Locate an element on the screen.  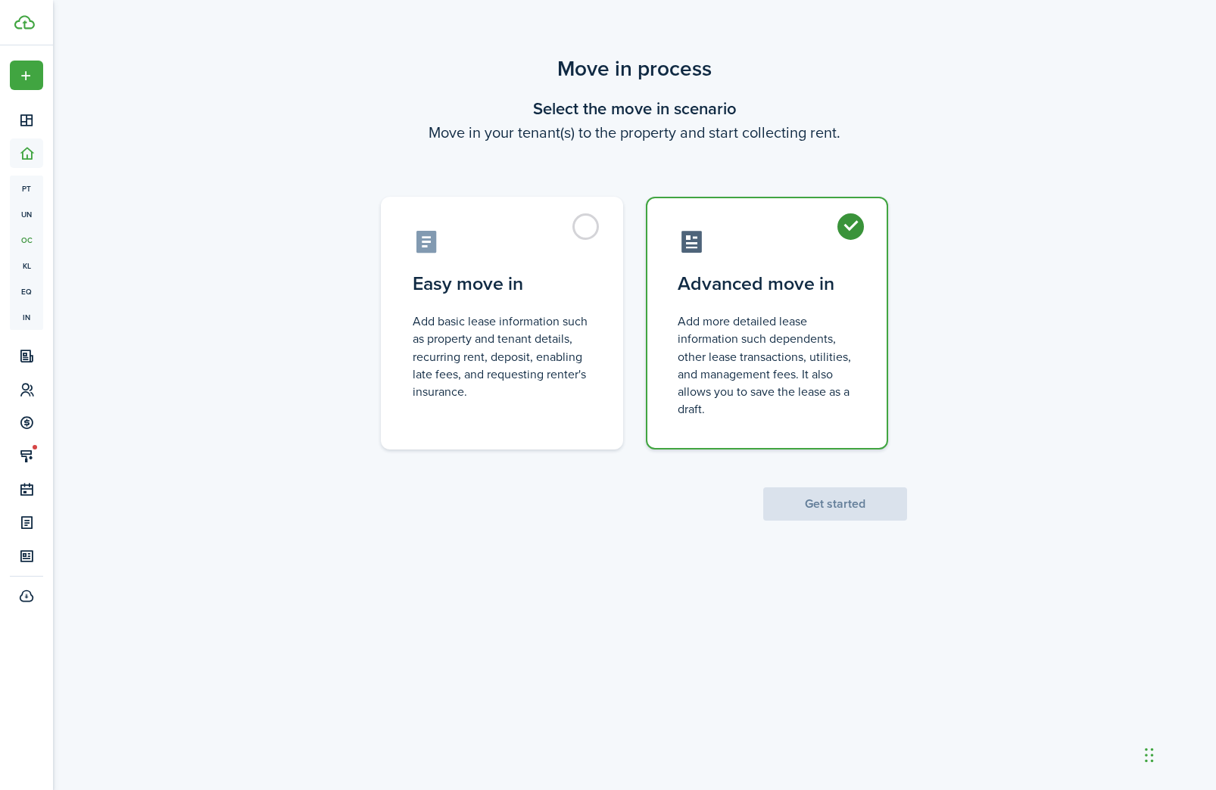
control-radio-card-title: Advanced move in is located at coordinates (767, 284).